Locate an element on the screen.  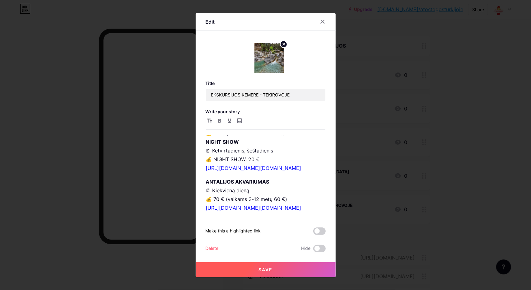
p: 🗓 Kiekvieną dieną 💰 80 € (vaikams 4–11 m. – 70 €) 🗓 Ketvirtadienis, šeštadienis 💰 NIGHT SHOW: 20 € is located at coordinates (266, 142).